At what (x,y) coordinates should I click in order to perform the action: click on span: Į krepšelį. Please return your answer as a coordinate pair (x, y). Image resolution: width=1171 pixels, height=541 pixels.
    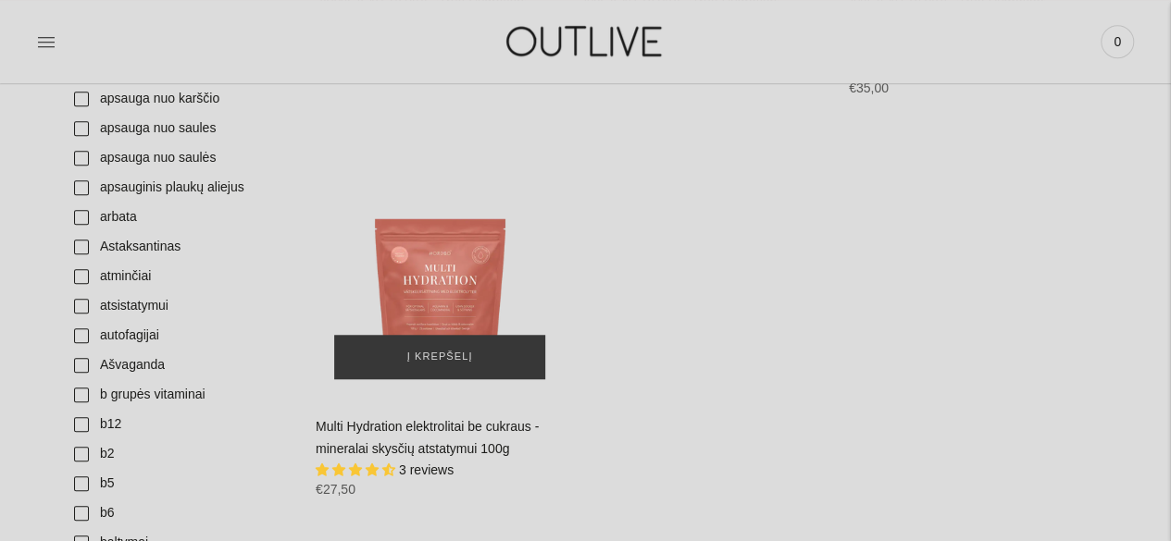
    Looking at the image, I should click on (440, 357).